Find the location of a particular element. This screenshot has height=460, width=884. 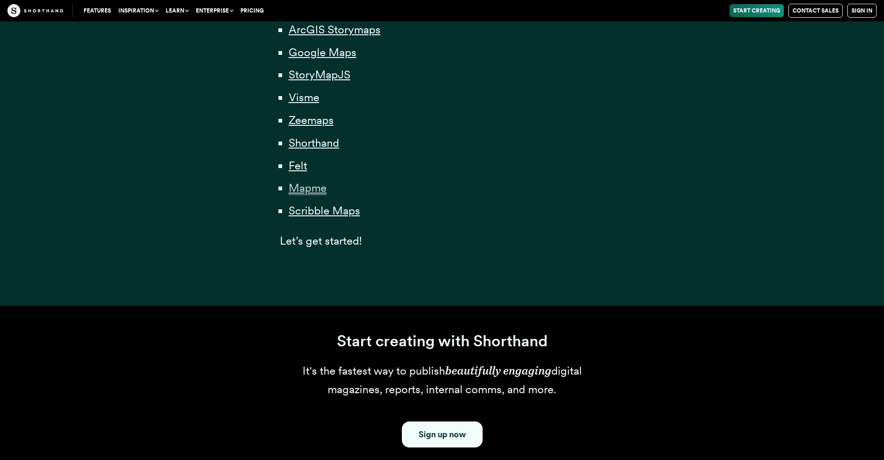

span: Felt is located at coordinates (298, 165).